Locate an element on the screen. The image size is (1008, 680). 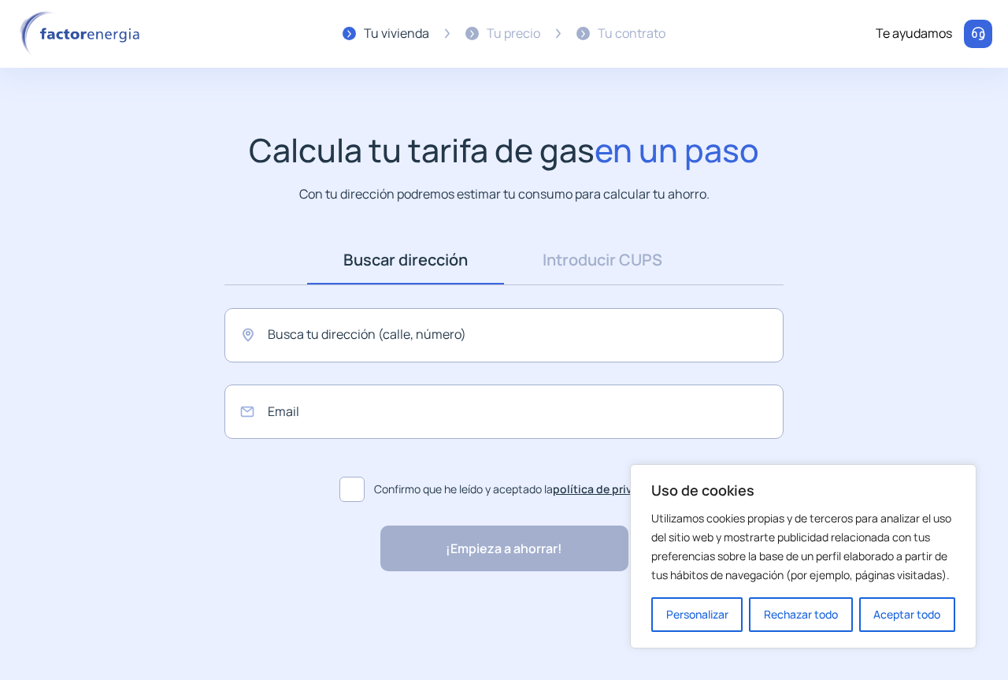
button: Aceptar todo is located at coordinates (907, 614).